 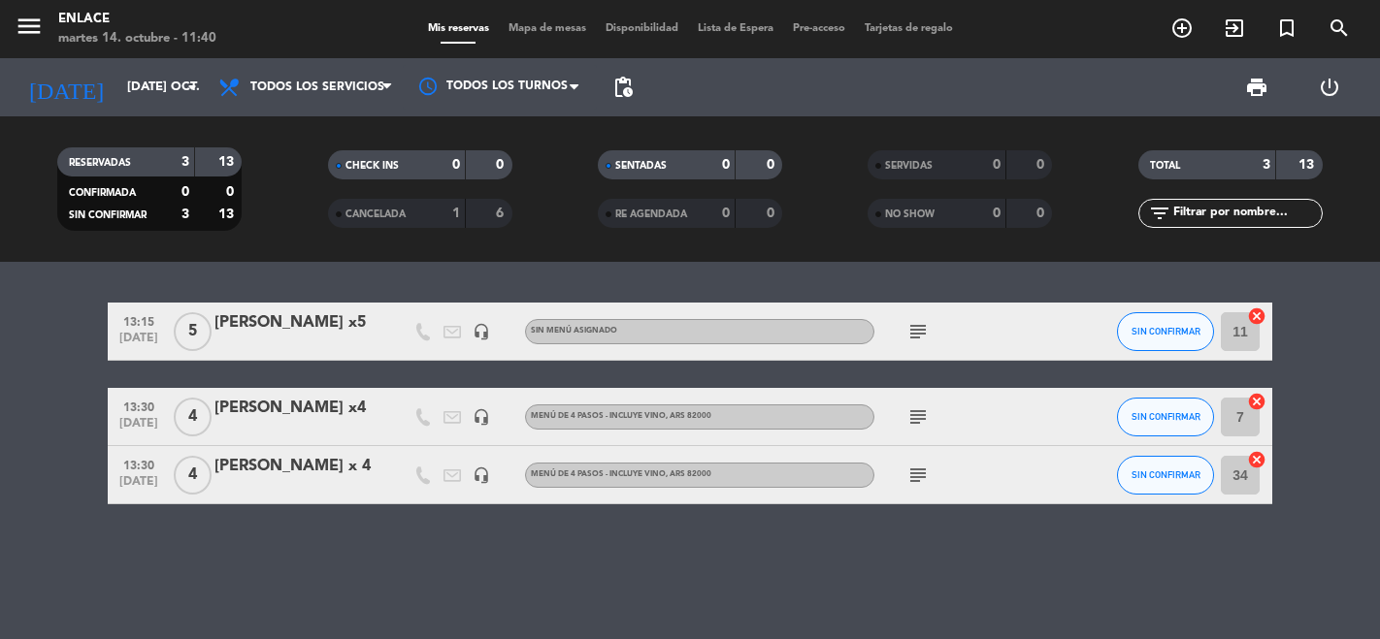 I want to click on i: filter_list, so click(x=1160, y=213).